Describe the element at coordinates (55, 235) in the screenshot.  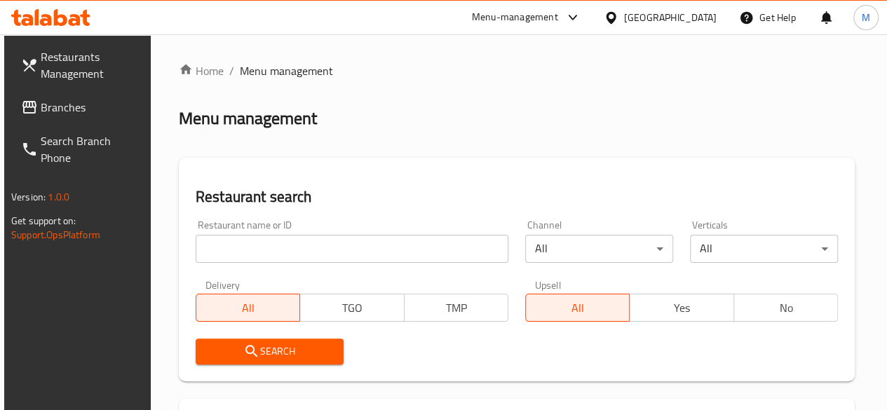
I see `a: Support.OpsPlatform` at that location.